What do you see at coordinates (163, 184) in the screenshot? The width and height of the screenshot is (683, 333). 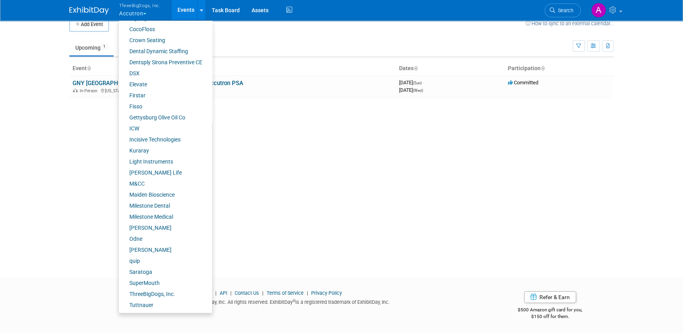 I see `a: M&CC` at bounding box center [163, 184].